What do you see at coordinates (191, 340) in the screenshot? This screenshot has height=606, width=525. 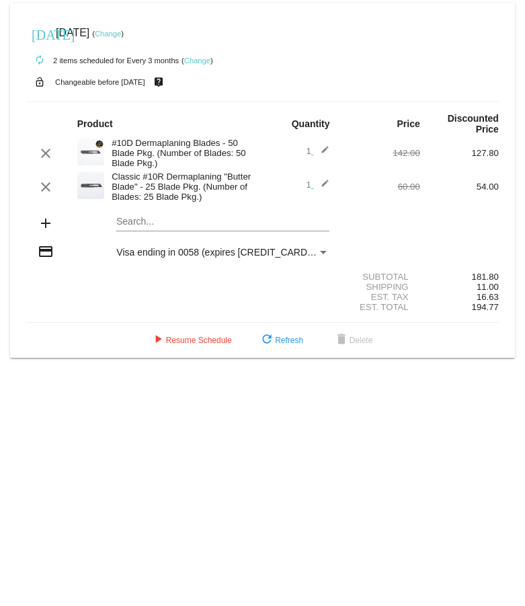 I see `span: Resume Schedule` at bounding box center [191, 340].